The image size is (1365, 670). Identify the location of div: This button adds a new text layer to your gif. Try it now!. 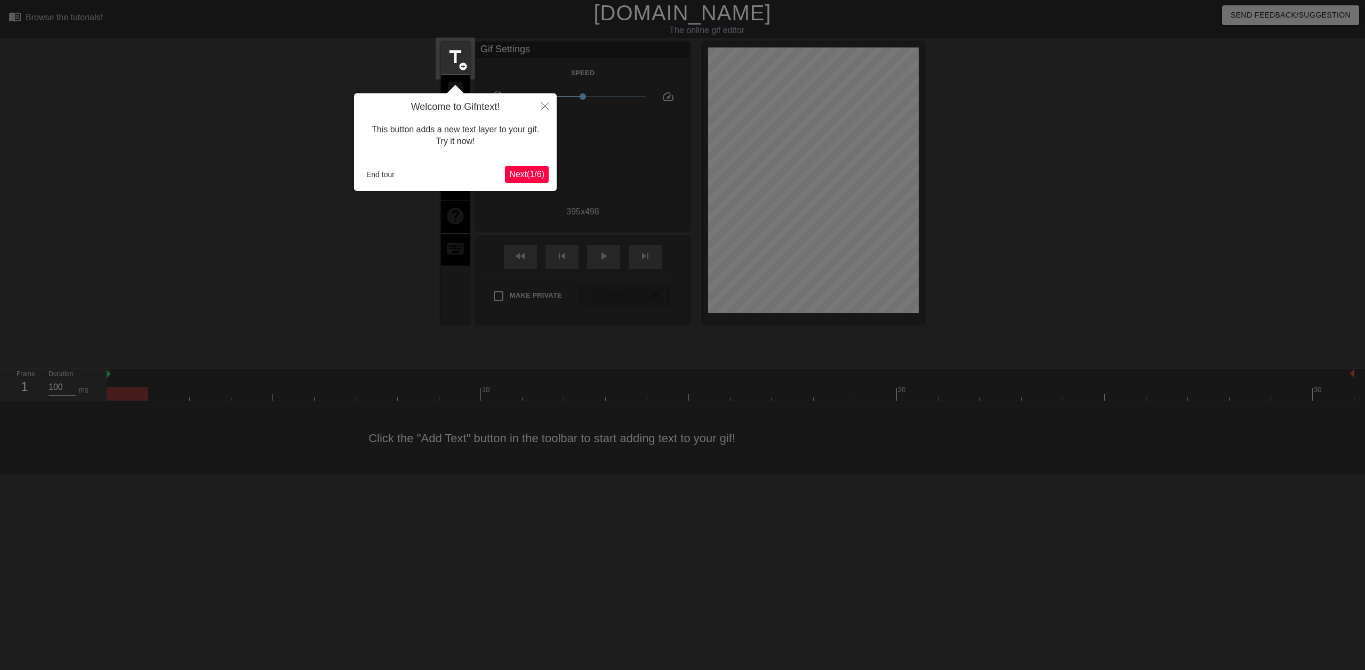
(455, 135).